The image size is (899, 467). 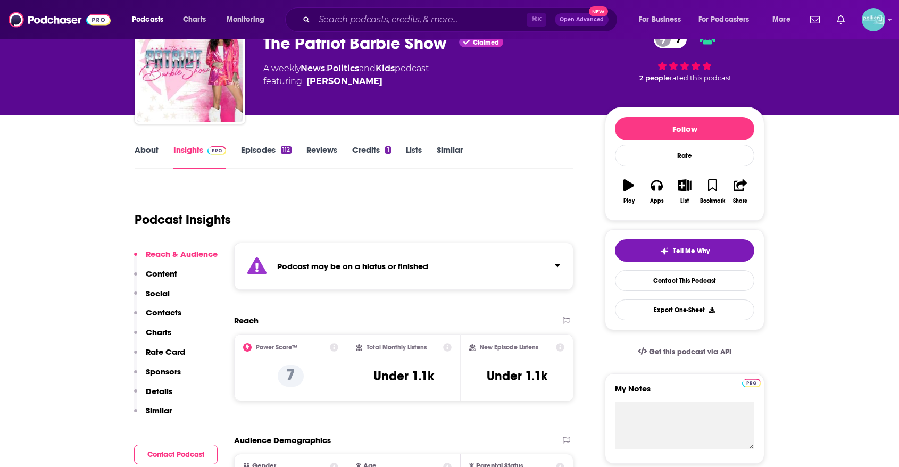 I want to click on span: Monitoring, so click(x=245, y=20).